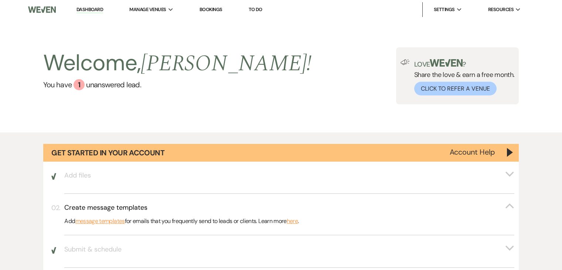  What do you see at coordinates (106, 207) in the screenshot?
I see `h3: Create message templates` at bounding box center [106, 207].